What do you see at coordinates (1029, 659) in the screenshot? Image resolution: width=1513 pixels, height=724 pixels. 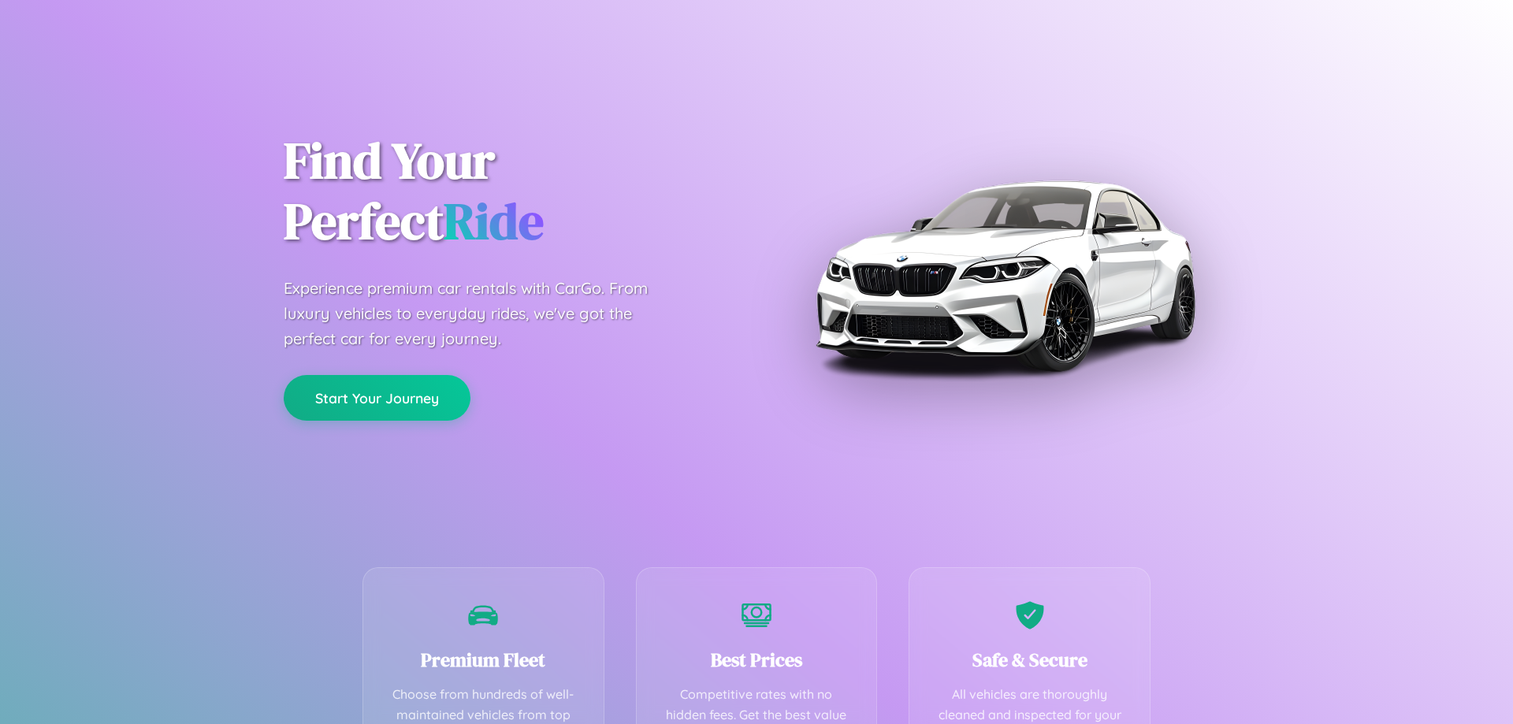 I see `h3: Safe & Secure` at bounding box center [1029, 659].